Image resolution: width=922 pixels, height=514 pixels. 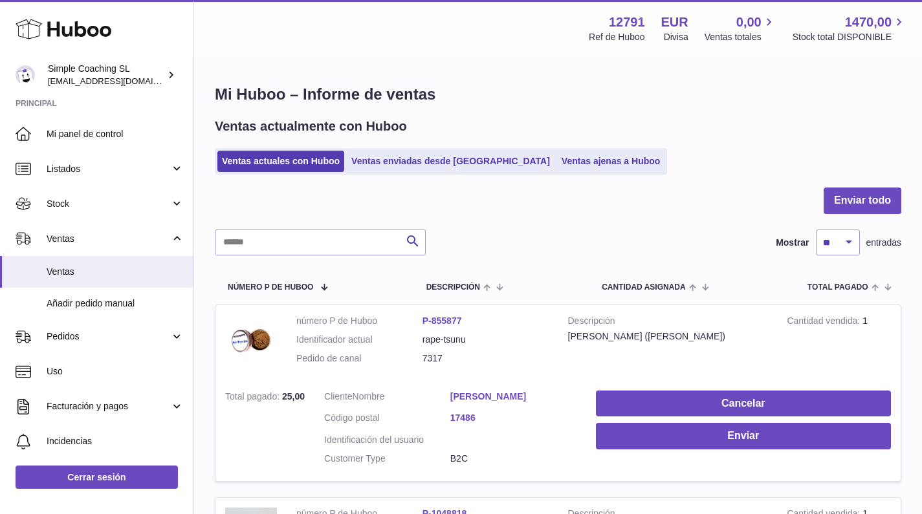 I want to click on strong: EUR, so click(x=675, y=22).